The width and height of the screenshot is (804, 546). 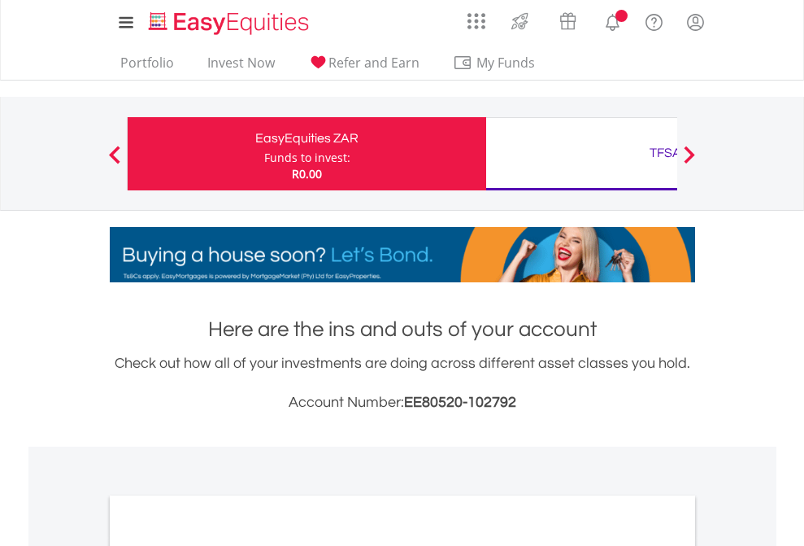 I want to click on img: grid-menu-icon.svg, so click(x=476, y=21).